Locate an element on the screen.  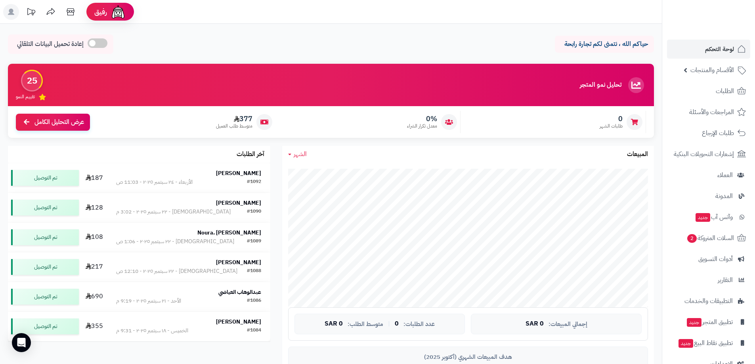
span: 0% is located at coordinates (422, 119).